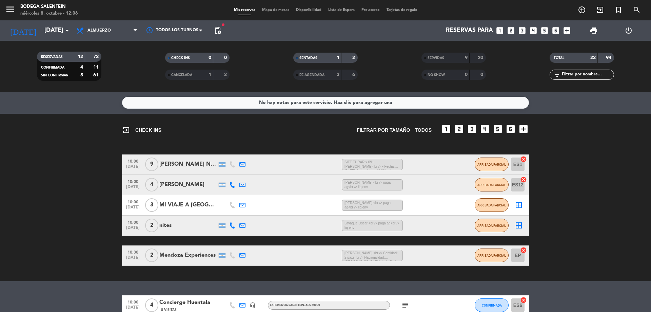 Image resolution: width=651 pixels, height=312 pixels. What do you see at coordinates (593, 58) in the screenshot?
I see `strong: 22` at bounding box center [593, 58].